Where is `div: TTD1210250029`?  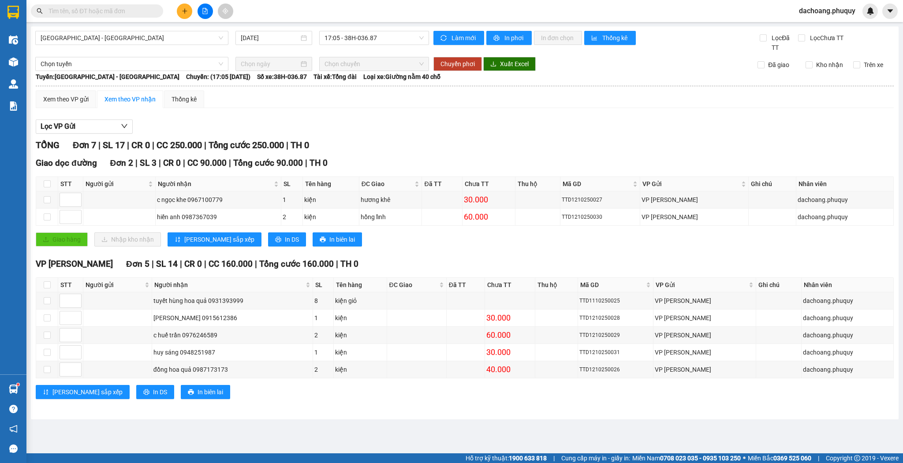
div: TTD1210250029 is located at coordinates (616, 335).